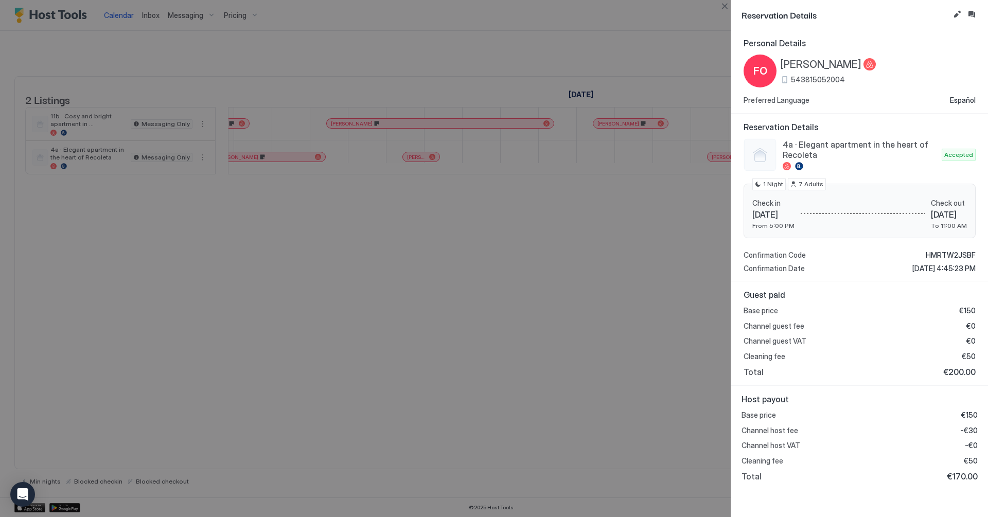 The height and width of the screenshot is (517, 988). What do you see at coordinates (951, 255) in the screenshot?
I see `span: HMRTW2JSBF` at bounding box center [951, 255].